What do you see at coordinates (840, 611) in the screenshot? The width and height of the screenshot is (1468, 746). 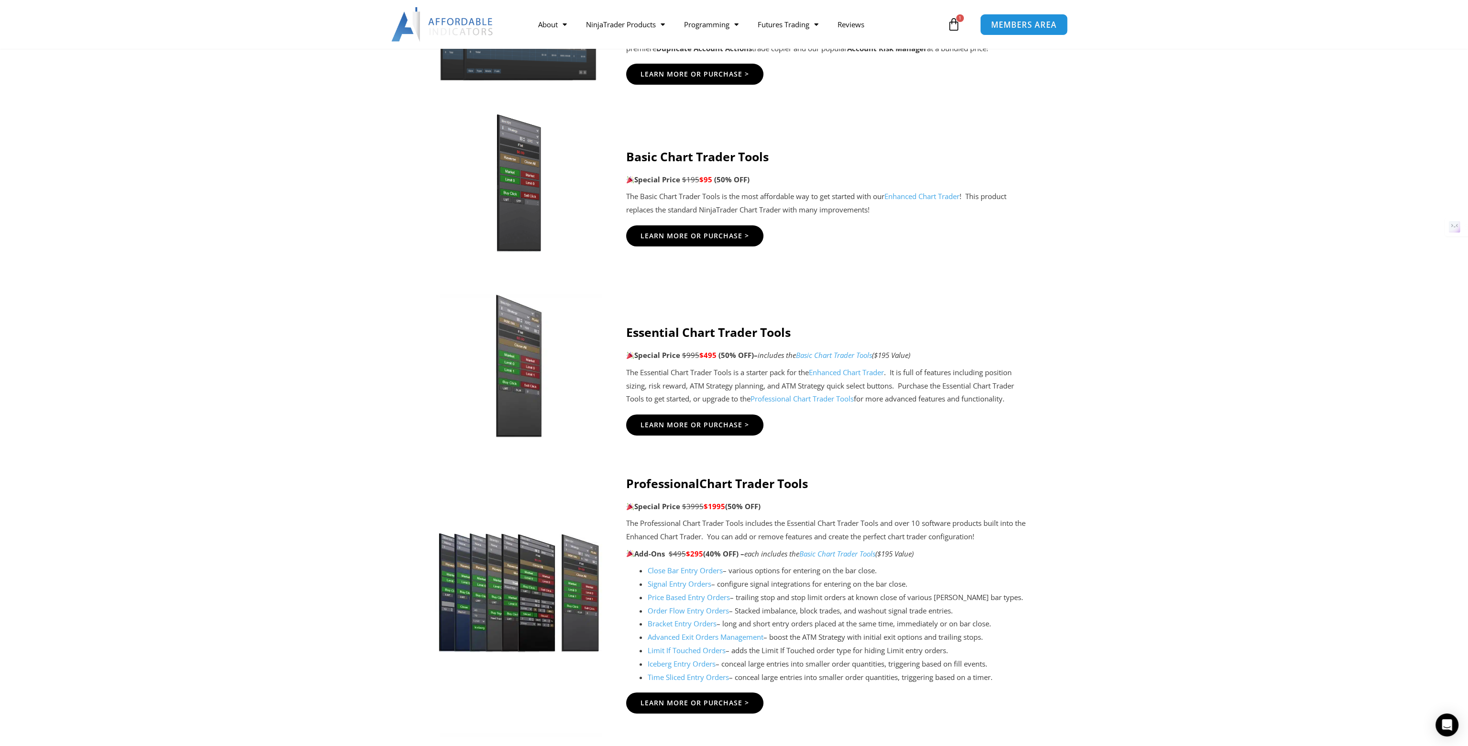 I see `li: – Stacked imbalance, block trades, and washout signal trade entries.` at bounding box center [840, 611].